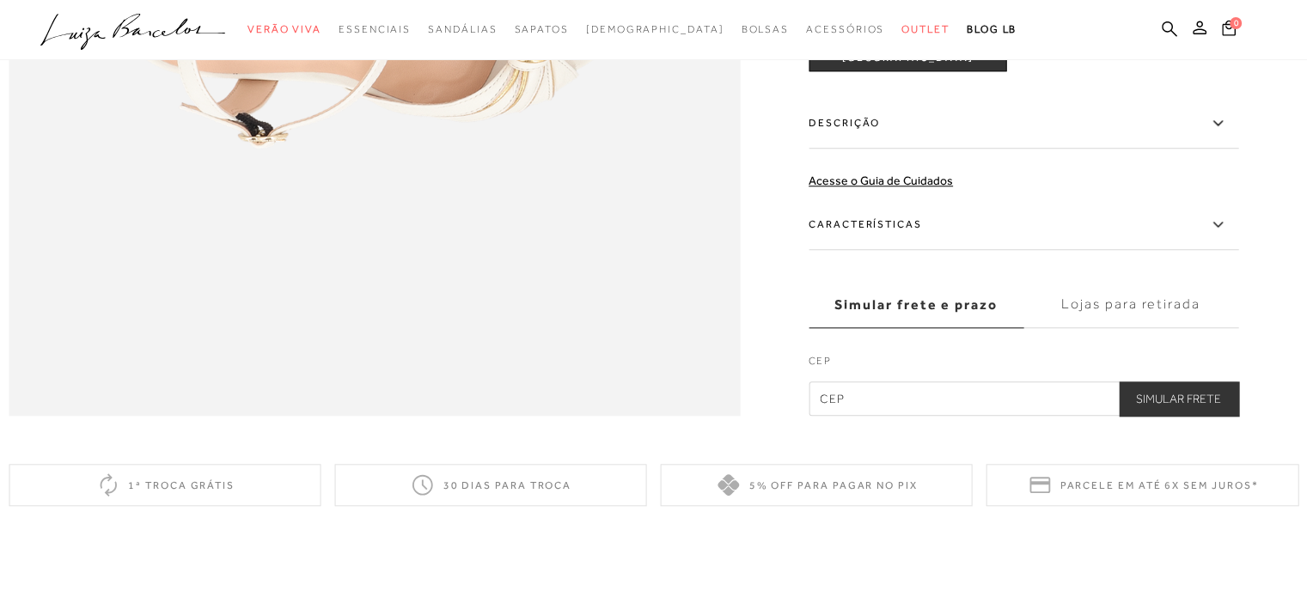 The image size is (1307, 597). Describe the element at coordinates (1178, 399) in the screenshot. I see `button: Simular Frete` at that location.